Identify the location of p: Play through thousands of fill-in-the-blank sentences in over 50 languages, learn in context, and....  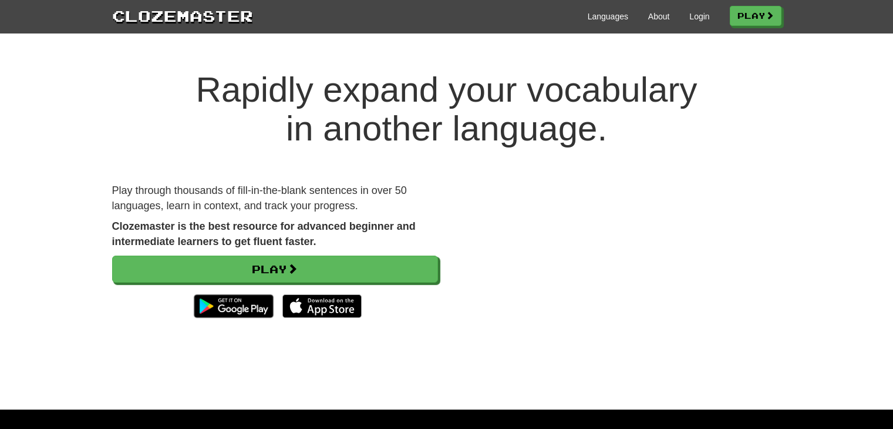
(275, 198).